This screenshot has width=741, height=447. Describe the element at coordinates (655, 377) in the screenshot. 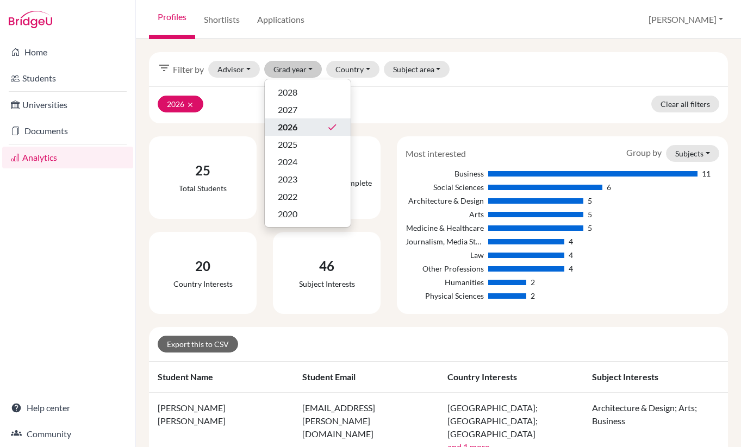

I see `th: Subject interests` at that location.